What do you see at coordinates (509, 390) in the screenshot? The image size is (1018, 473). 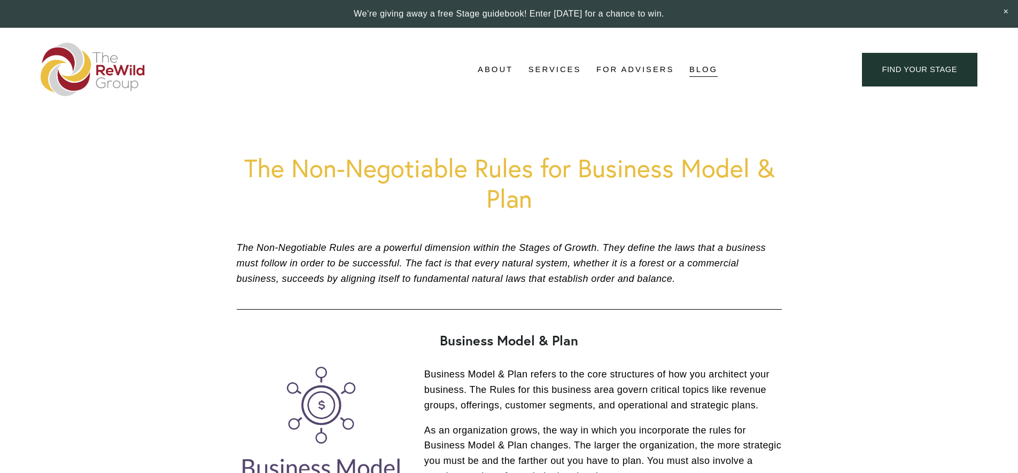 I see `p: Business Model & Plan refers to the core structures of how you architect your business. The Rules...` at bounding box center [509, 390].